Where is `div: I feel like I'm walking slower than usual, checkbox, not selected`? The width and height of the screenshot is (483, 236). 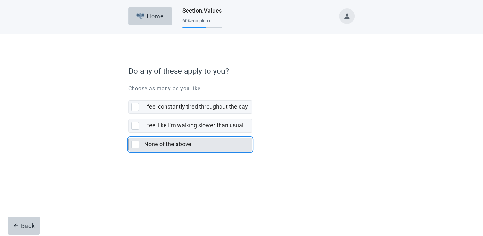 div: I feel like I'm walking slower than usual, checkbox, not selected is located at coordinates (190, 126).